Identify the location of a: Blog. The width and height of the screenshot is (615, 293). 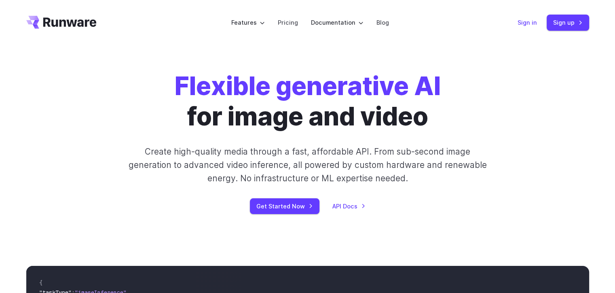
(383, 22).